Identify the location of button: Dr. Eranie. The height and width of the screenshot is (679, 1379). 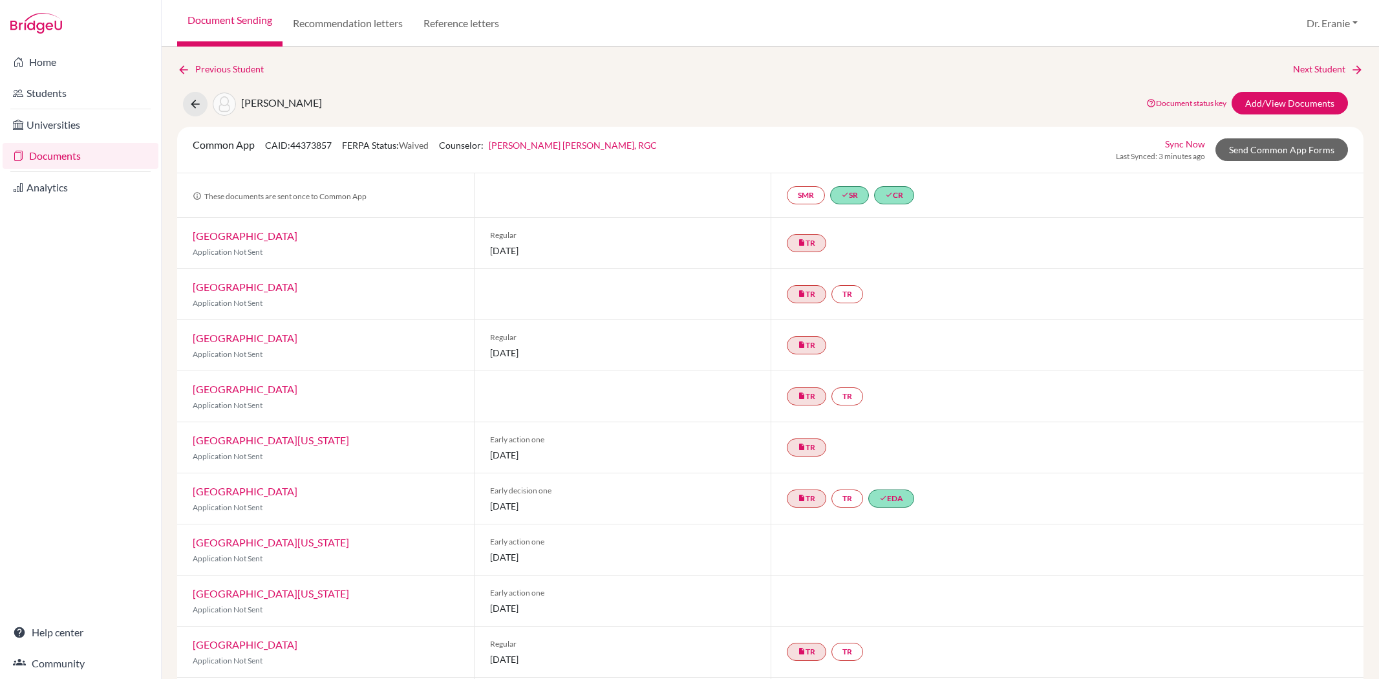
(1332, 23).